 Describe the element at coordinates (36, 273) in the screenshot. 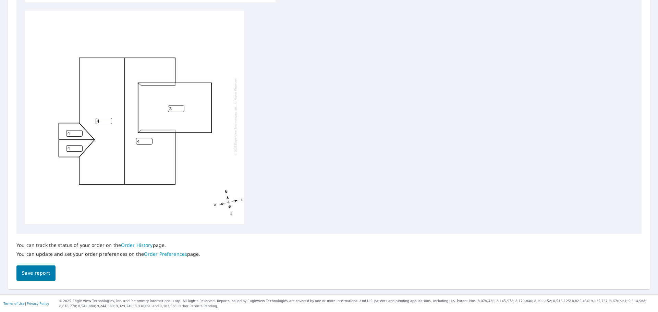

I see `span: Save report` at that location.